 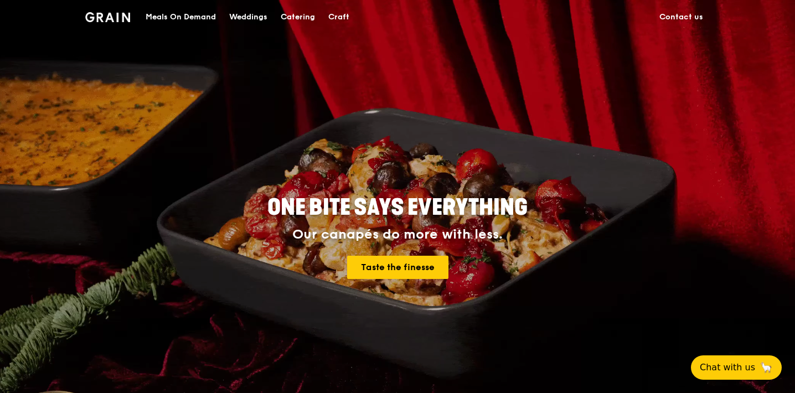 What do you see at coordinates (107, 17) in the screenshot?
I see `img: Grain` at bounding box center [107, 17].